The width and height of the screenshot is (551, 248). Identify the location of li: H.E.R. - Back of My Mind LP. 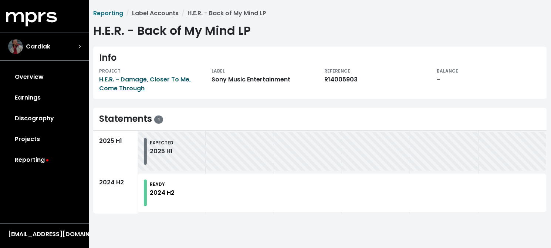
(222, 13).